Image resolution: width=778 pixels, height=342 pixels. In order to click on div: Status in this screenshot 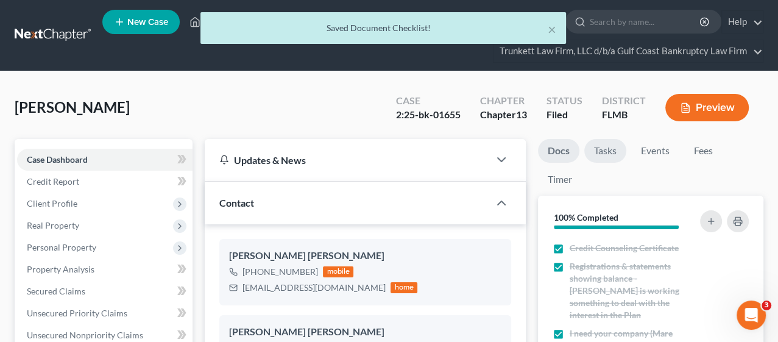, I will do `click(564, 101)`.